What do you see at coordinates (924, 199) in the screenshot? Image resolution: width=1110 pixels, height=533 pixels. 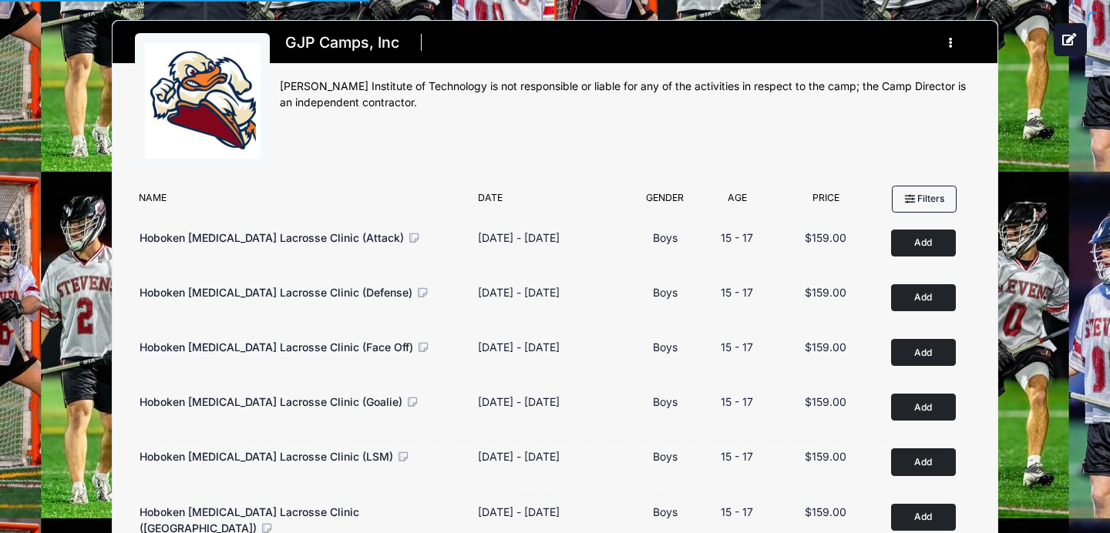 I see `button: Filters` at bounding box center [924, 199].